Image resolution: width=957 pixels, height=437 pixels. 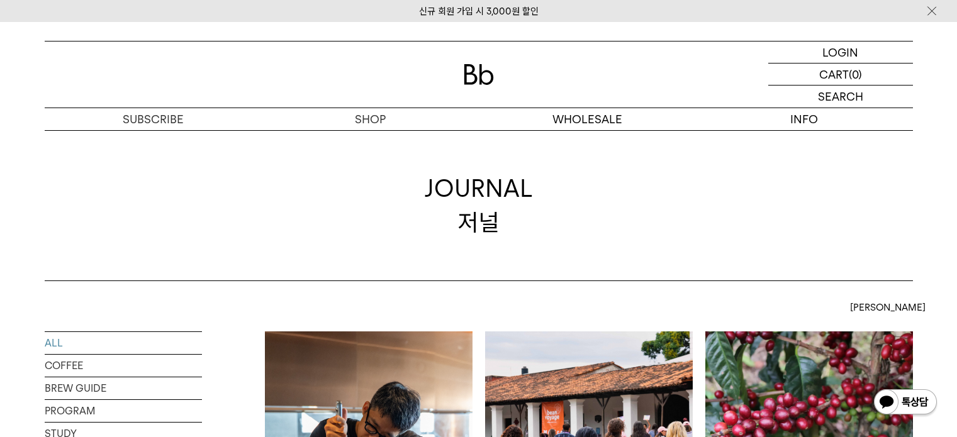 I want to click on a: LOGIN, so click(x=841, y=52).